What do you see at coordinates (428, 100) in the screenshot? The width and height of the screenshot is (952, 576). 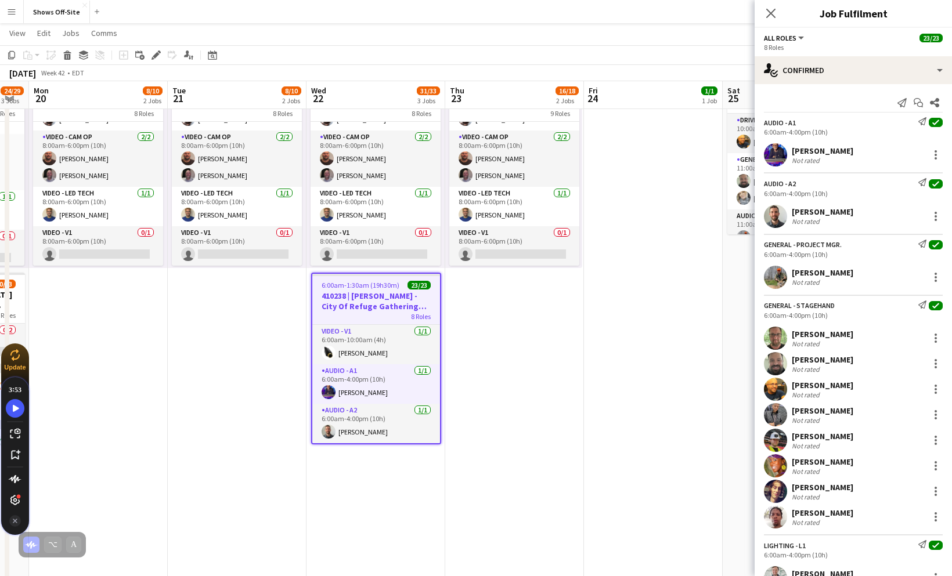 I see `div: 3 Jobs` at bounding box center [428, 100].